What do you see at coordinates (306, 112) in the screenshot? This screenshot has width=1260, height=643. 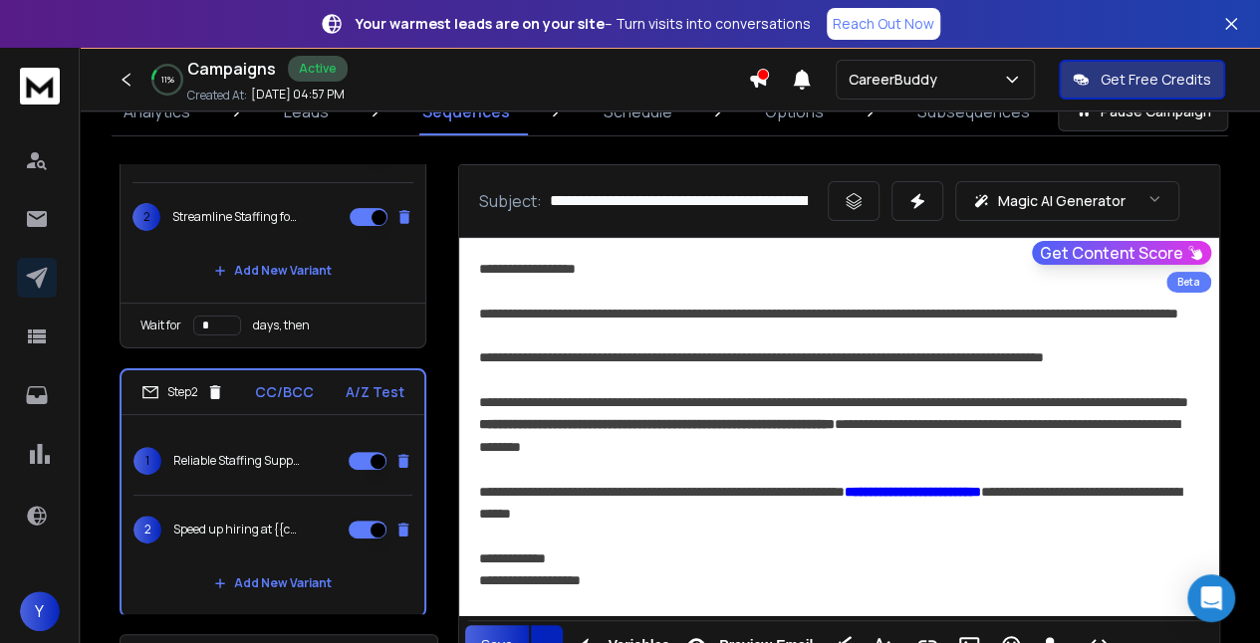 I see `p: Leads` at bounding box center [306, 112].